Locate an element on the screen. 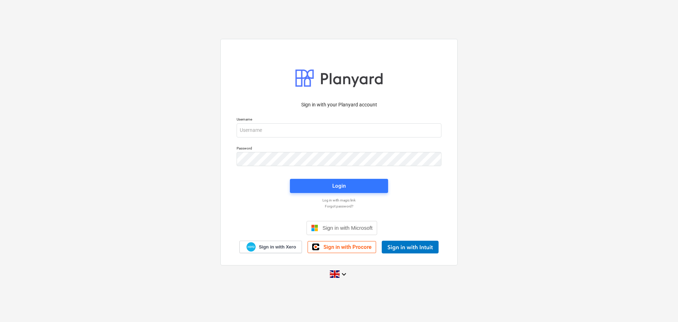  img: Xero logo is located at coordinates (251, 246).